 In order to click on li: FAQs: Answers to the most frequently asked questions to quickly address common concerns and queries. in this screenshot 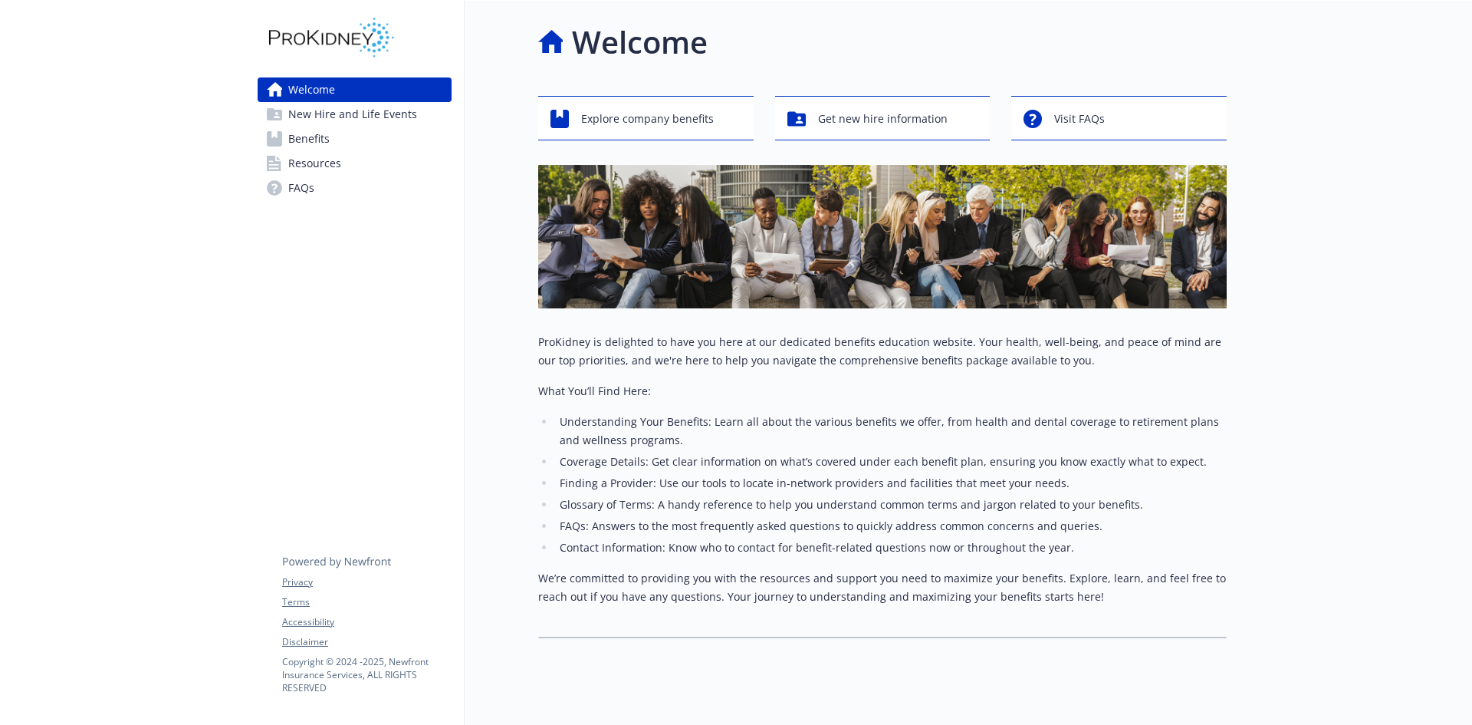, I will do `click(891, 526)`.